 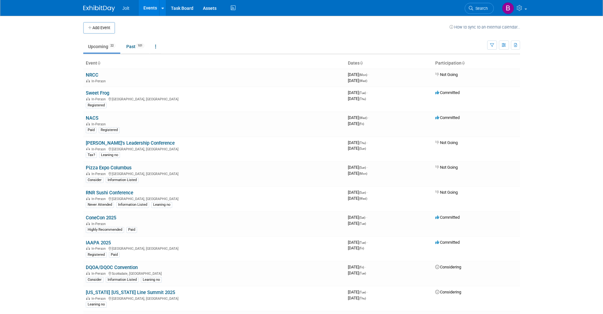 I want to click on a: Sweet Frog, so click(x=97, y=93).